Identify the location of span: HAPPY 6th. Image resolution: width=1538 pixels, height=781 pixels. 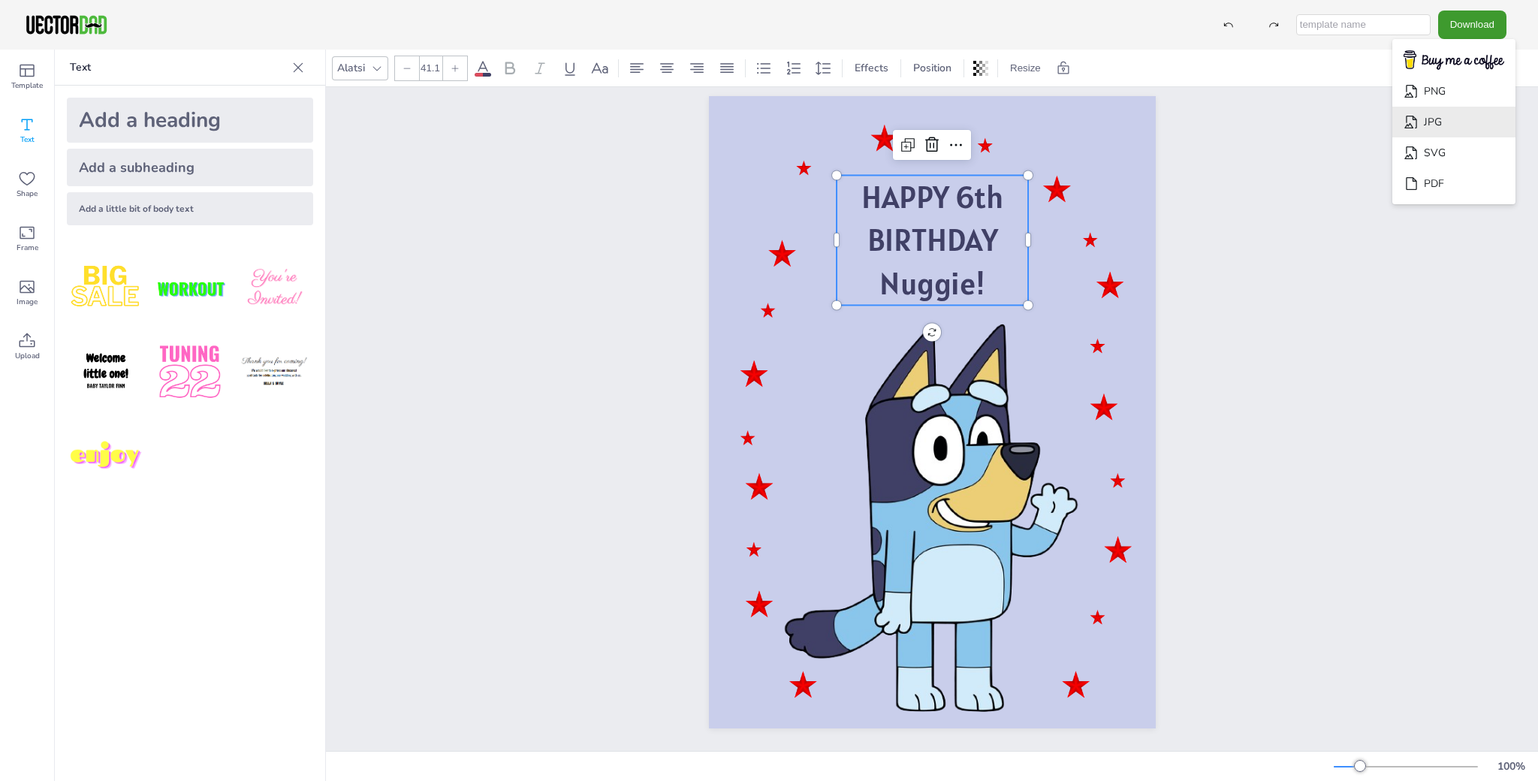
(932, 197).